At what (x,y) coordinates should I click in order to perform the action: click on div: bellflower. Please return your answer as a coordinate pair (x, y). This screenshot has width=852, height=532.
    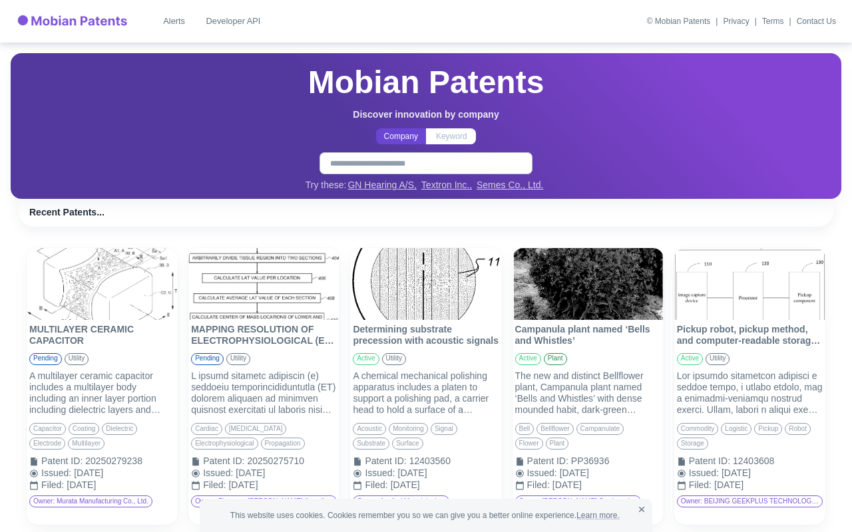
    Looking at the image, I should click on (554, 429).